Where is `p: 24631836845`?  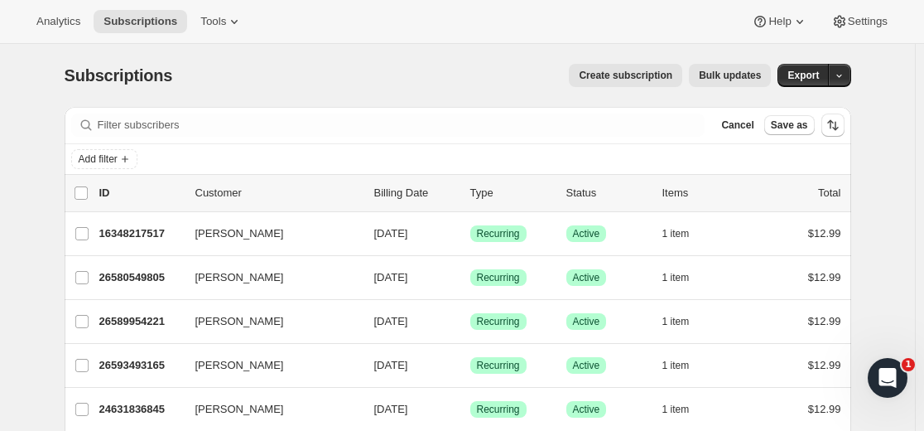 p: 24631836845 is located at coordinates (141, 409).